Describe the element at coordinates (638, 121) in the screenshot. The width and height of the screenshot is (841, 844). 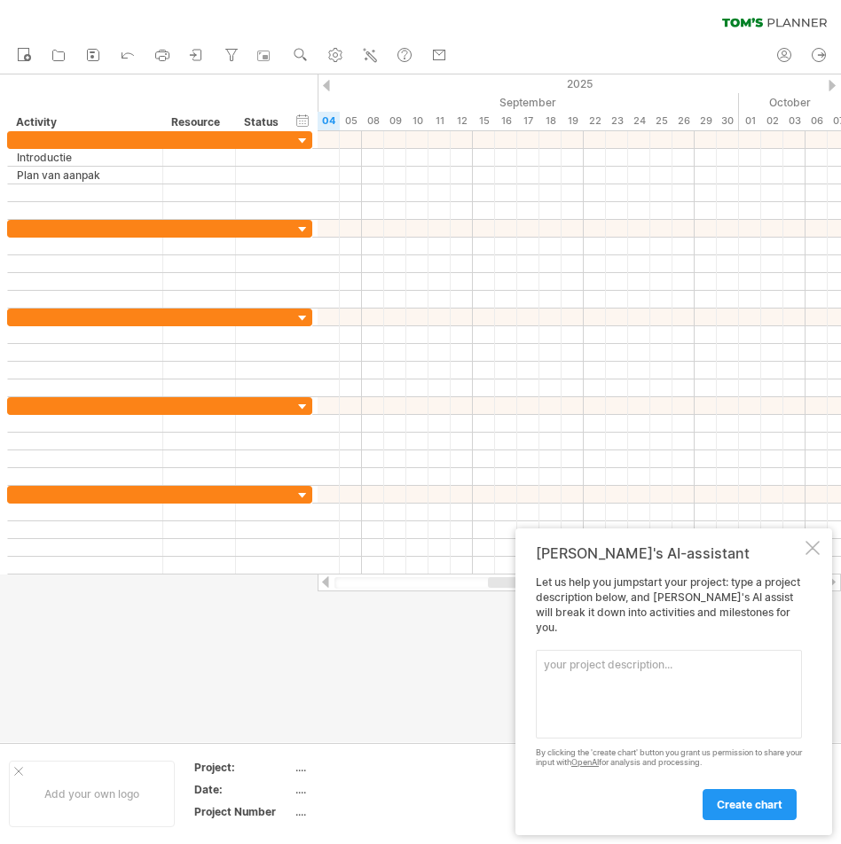
I see `div: Wednesday, 24 September 2025` at that location.